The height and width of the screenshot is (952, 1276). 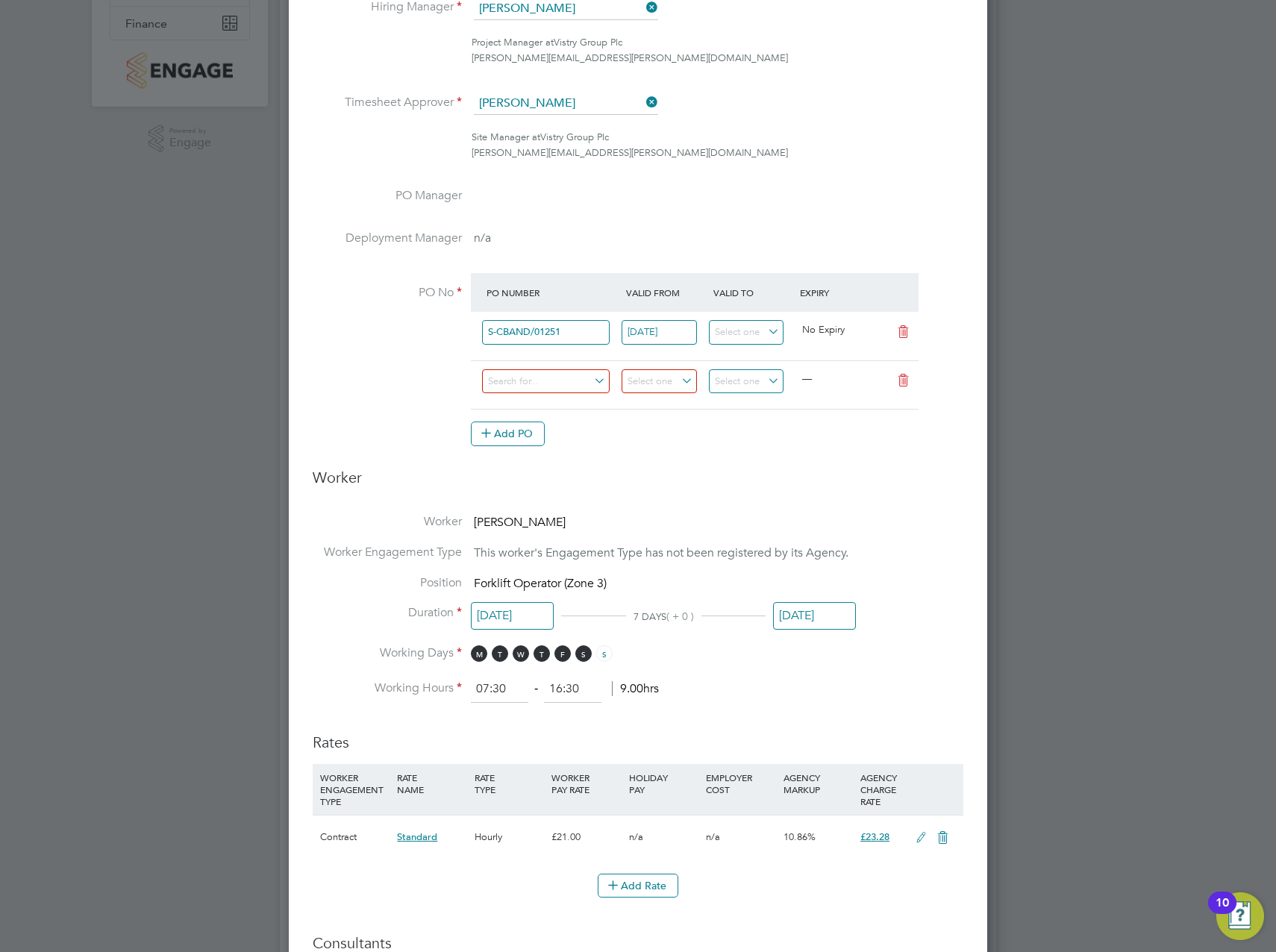 I want to click on div: RATE NAME, so click(x=431, y=784).